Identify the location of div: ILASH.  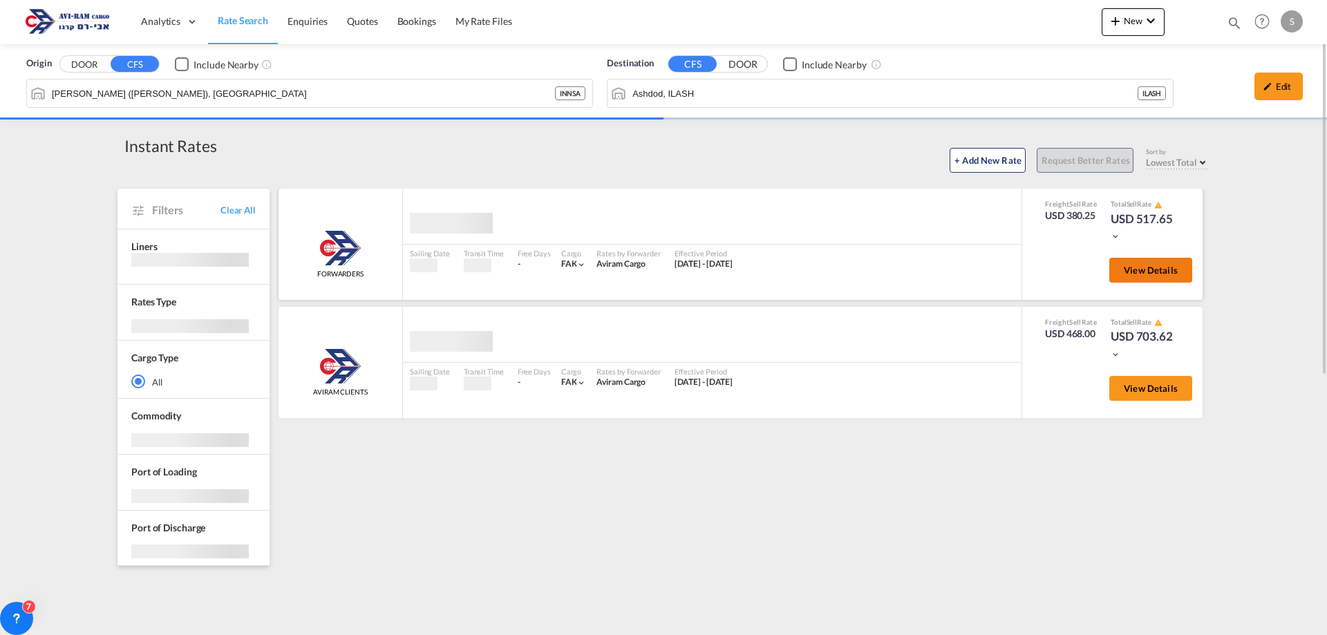
(1152, 93).